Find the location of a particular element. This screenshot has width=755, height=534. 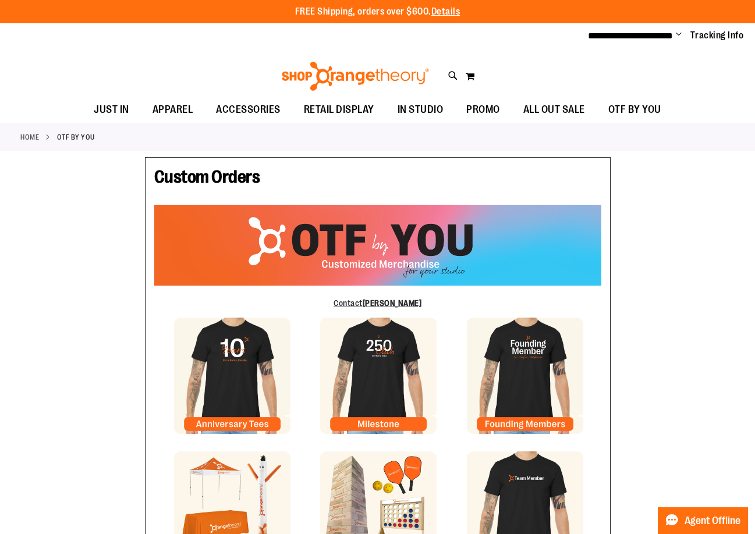

button: Account menu is located at coordinates (679, 35).